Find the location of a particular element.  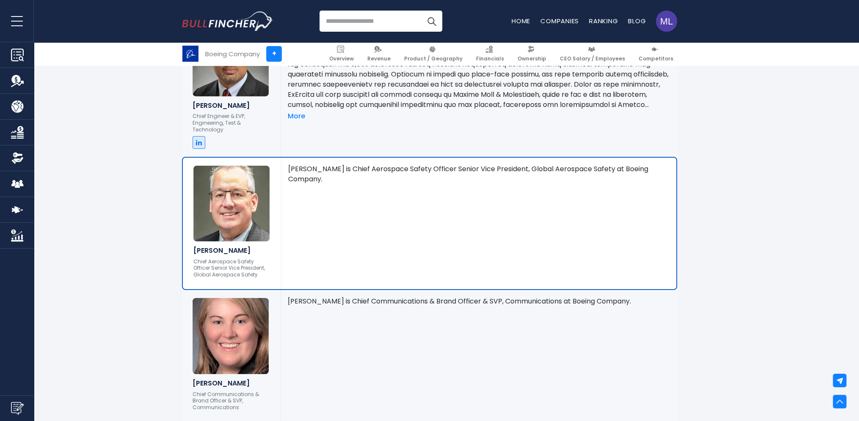

a: Revenue is located at coordinates (379, 54).